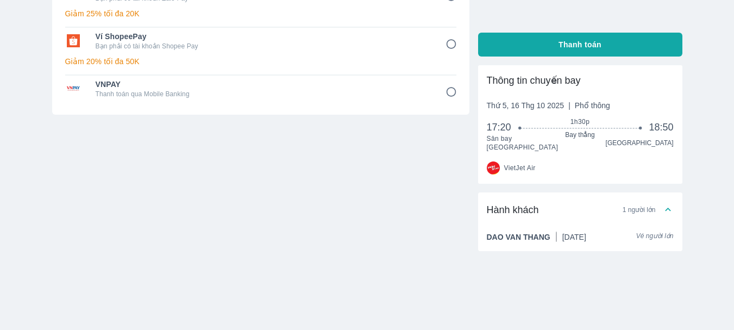 This screenshot has width=734, height=330. I want to click on span: 18:50, so click(660, 127).